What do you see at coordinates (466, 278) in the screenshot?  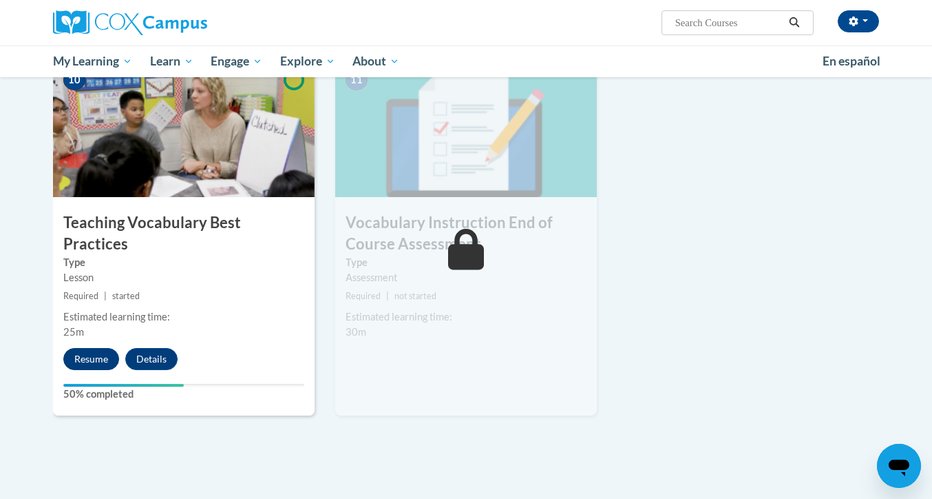 I see `div: Assessment` at bounding box center [466, 278].